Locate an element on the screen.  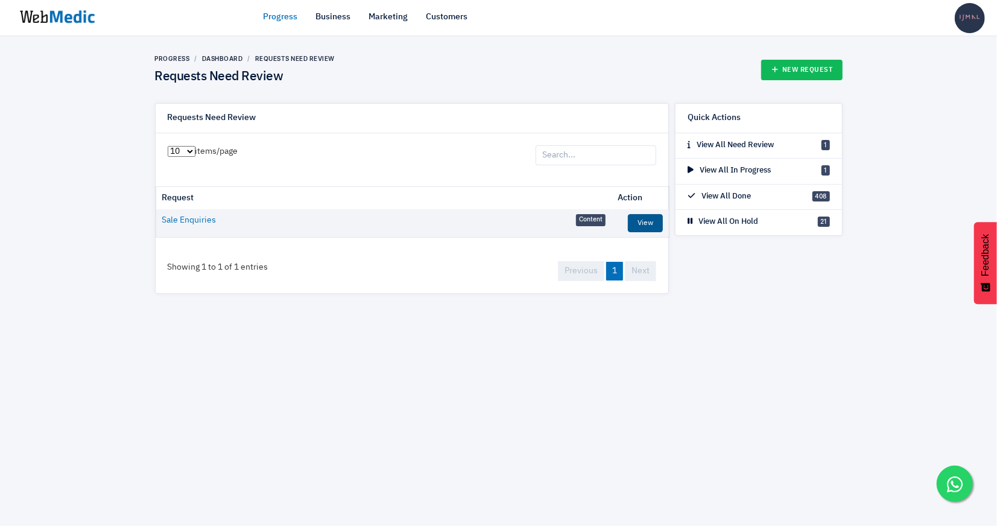
a: Previous is located at coordinates (581, 271).